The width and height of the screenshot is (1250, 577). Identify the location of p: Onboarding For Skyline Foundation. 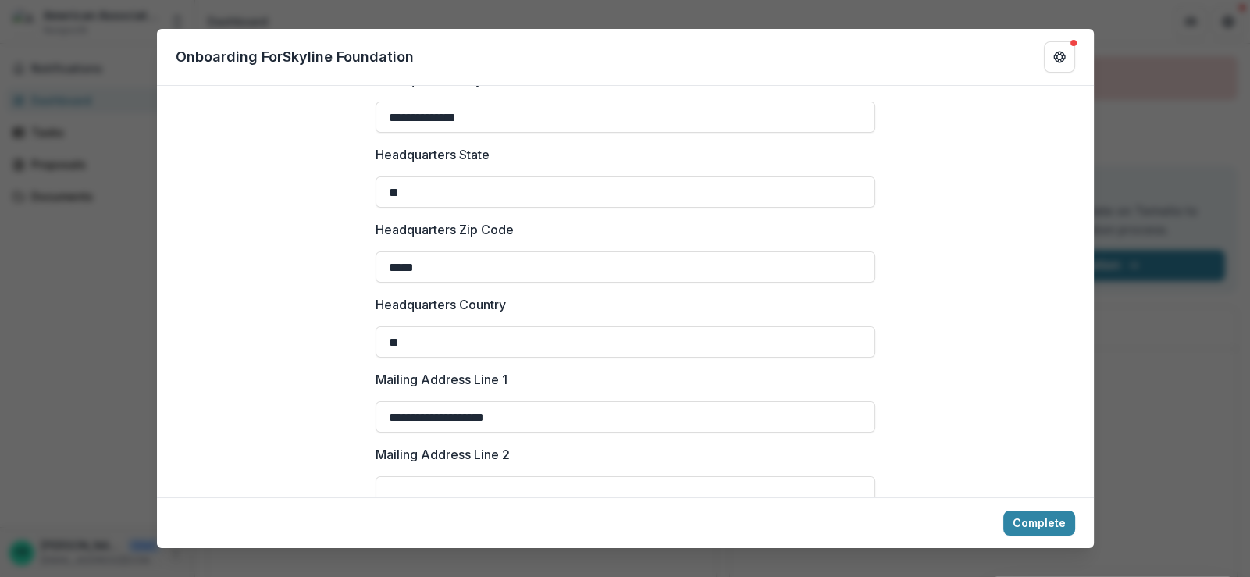
(294, 56).